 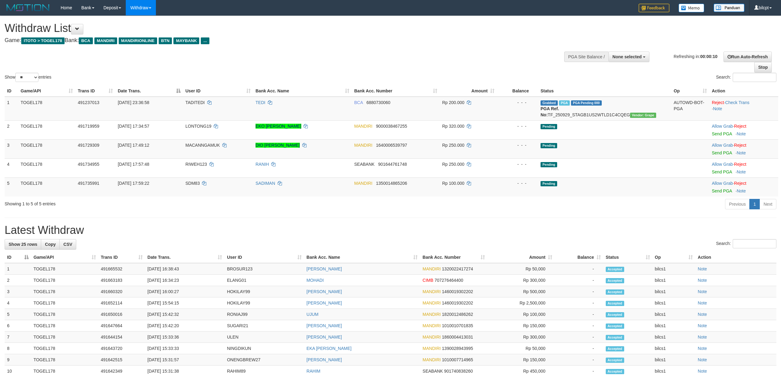 What do you see at coordinates (264, 326) in the screenshot?
I see `td: SUGARI21` at bounding box center [264, 326].